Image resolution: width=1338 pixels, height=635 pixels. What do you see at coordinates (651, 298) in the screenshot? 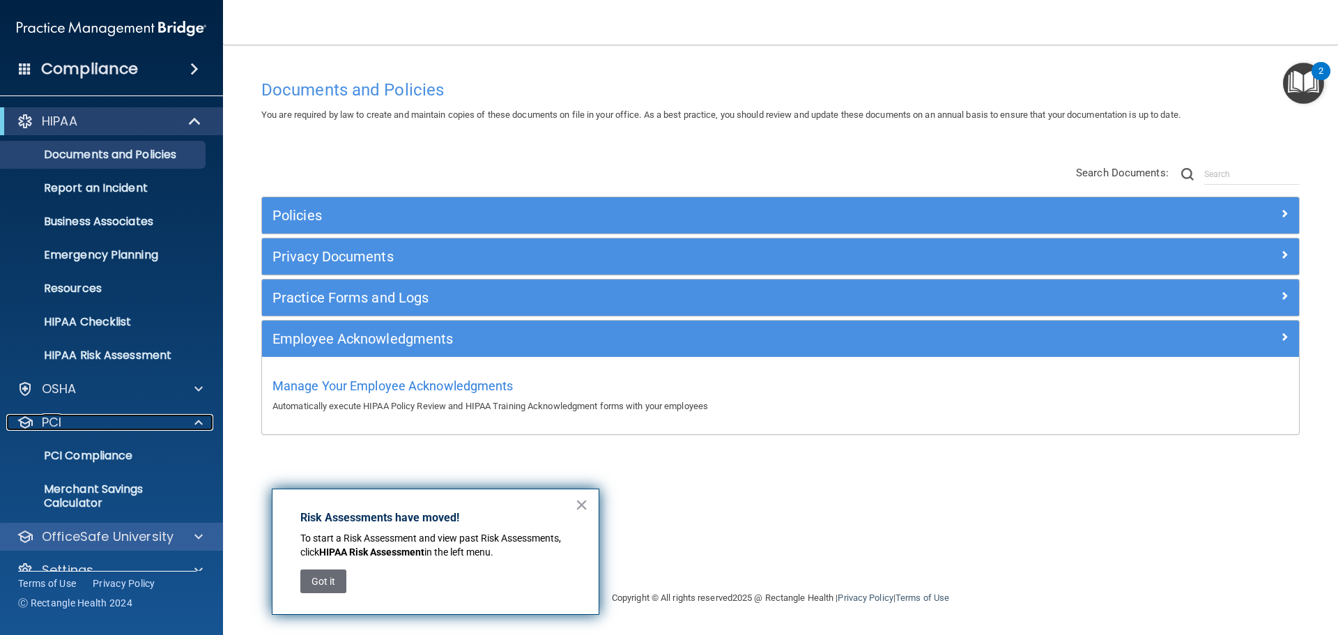
I see `h5: Practice Forms and Logs` at bounding box center [651, 298].